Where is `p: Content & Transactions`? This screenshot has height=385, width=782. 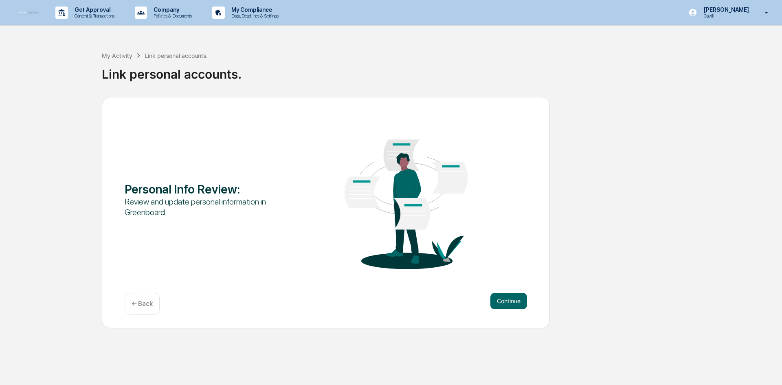 p: Content & Transactions is located at coordinates (93, 16).